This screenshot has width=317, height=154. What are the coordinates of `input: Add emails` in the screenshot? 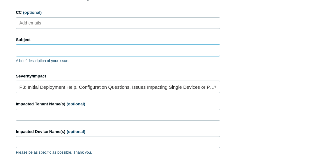 It's located at (36, 23).